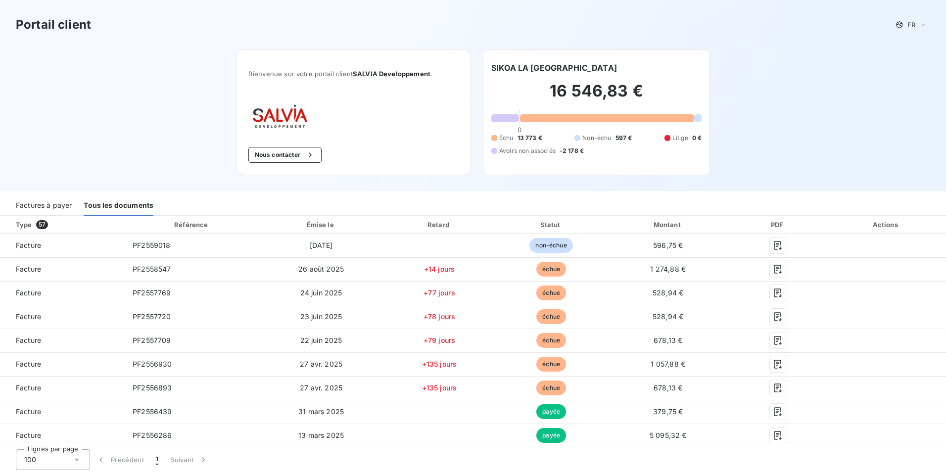 The image size is (946, 476). Describe the element at coordinates (681, 138) in the screenshot. I see `span: Litige` at that location.